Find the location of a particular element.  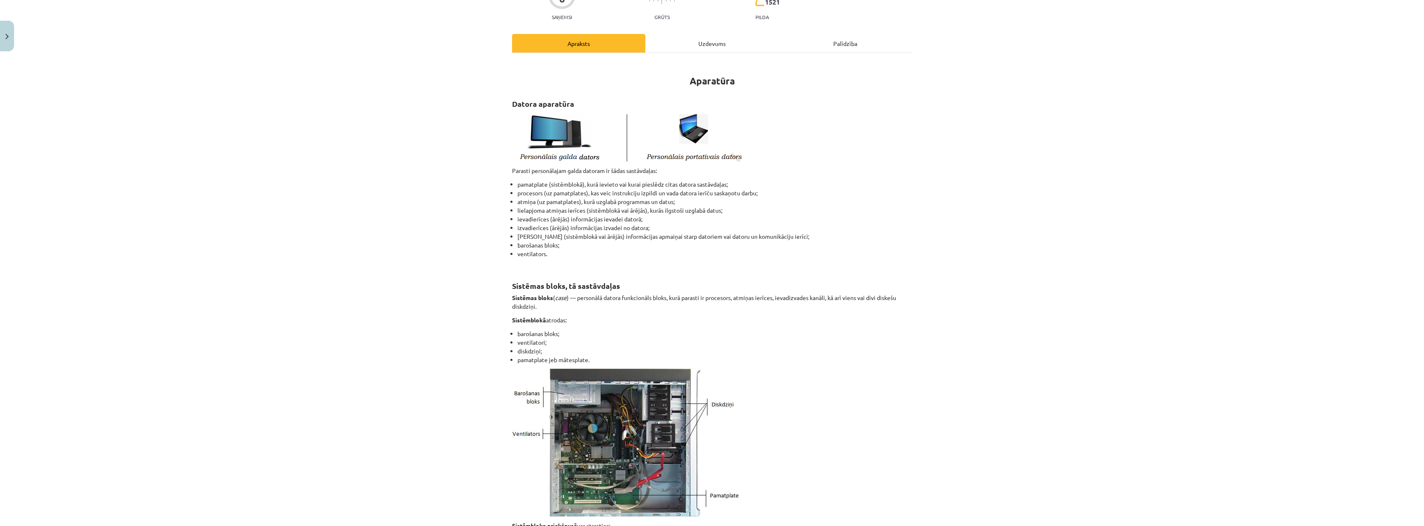

em: case is located at coordinates (561, 298).